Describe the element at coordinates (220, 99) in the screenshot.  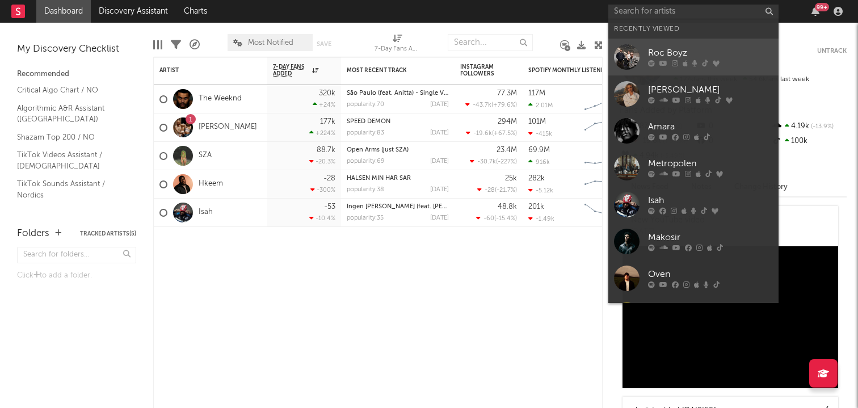
I see `a: The Weeknd` at that location.